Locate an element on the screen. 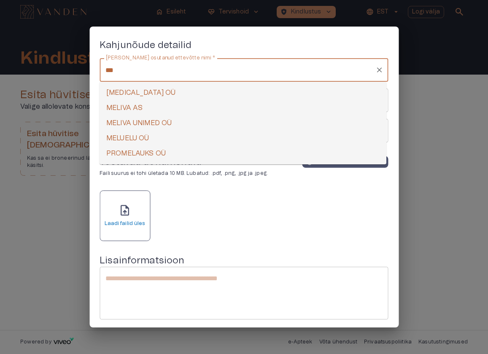  button: Clear is located at coordinates (379, 70).